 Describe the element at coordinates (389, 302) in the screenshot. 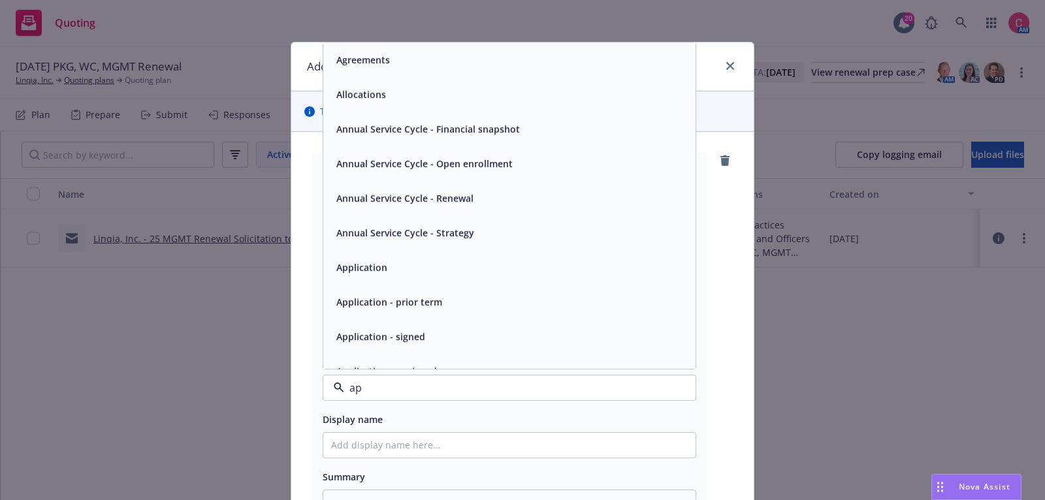

I see `button: Application - prior term` at that location.